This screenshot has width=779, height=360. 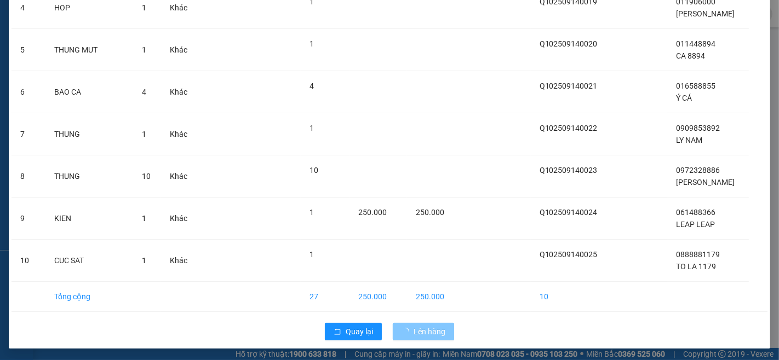 What do you see at coordinates (89, 92) in the screenshot?
I see `td: BAO CA` at bounding box center [89, 92].